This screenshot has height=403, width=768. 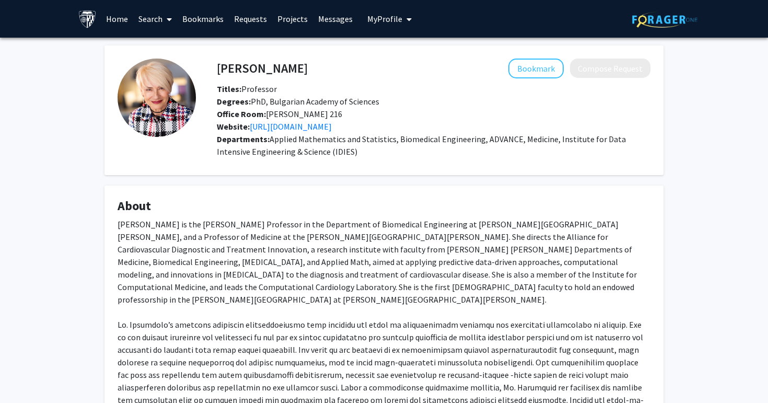 What do you see at coordinates (117, 19) in the screenshot?
I see `a: Home` at bounding box center [117, 19].